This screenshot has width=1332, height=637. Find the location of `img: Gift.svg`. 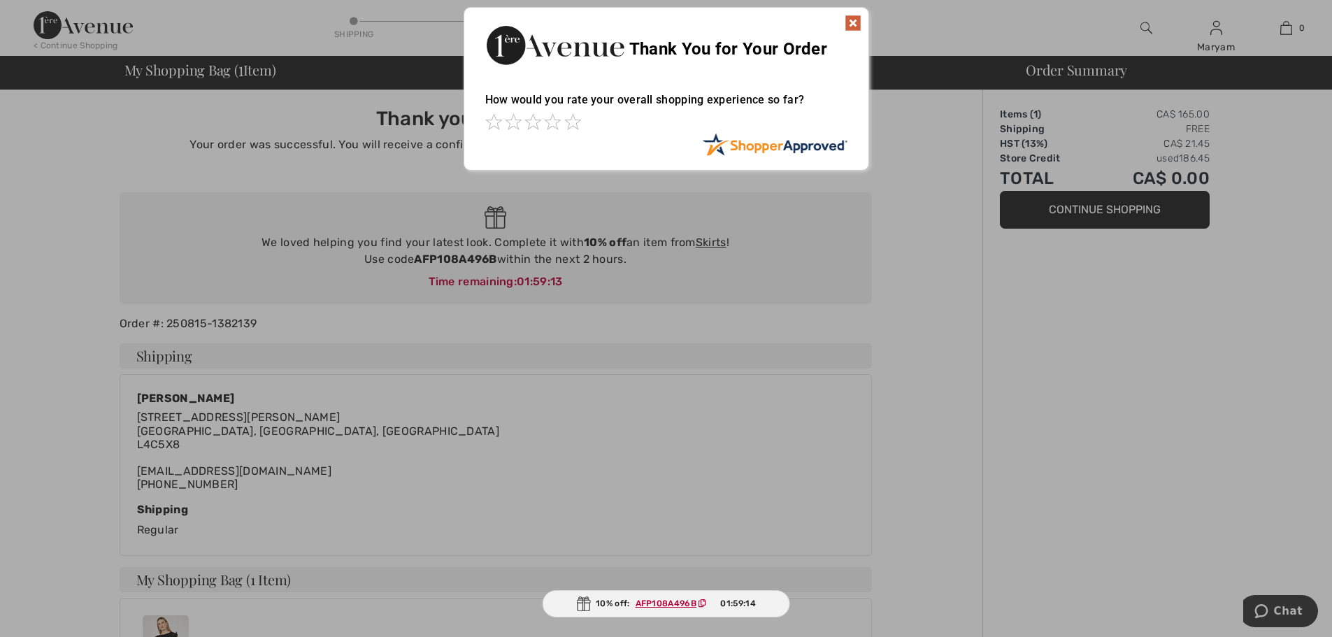

img: Gift.svg is located at coordinates (583, 603).